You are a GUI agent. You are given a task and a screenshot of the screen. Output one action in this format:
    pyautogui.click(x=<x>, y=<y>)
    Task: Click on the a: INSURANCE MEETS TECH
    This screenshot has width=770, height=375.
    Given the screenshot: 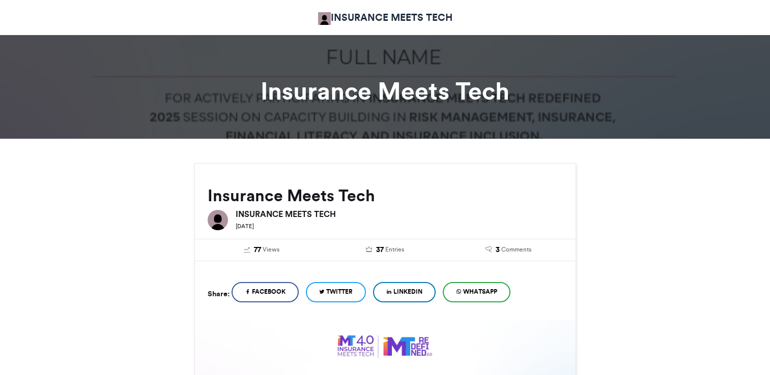 What is the action you would take?
    pyautogui.click(x=385, y=17)
    